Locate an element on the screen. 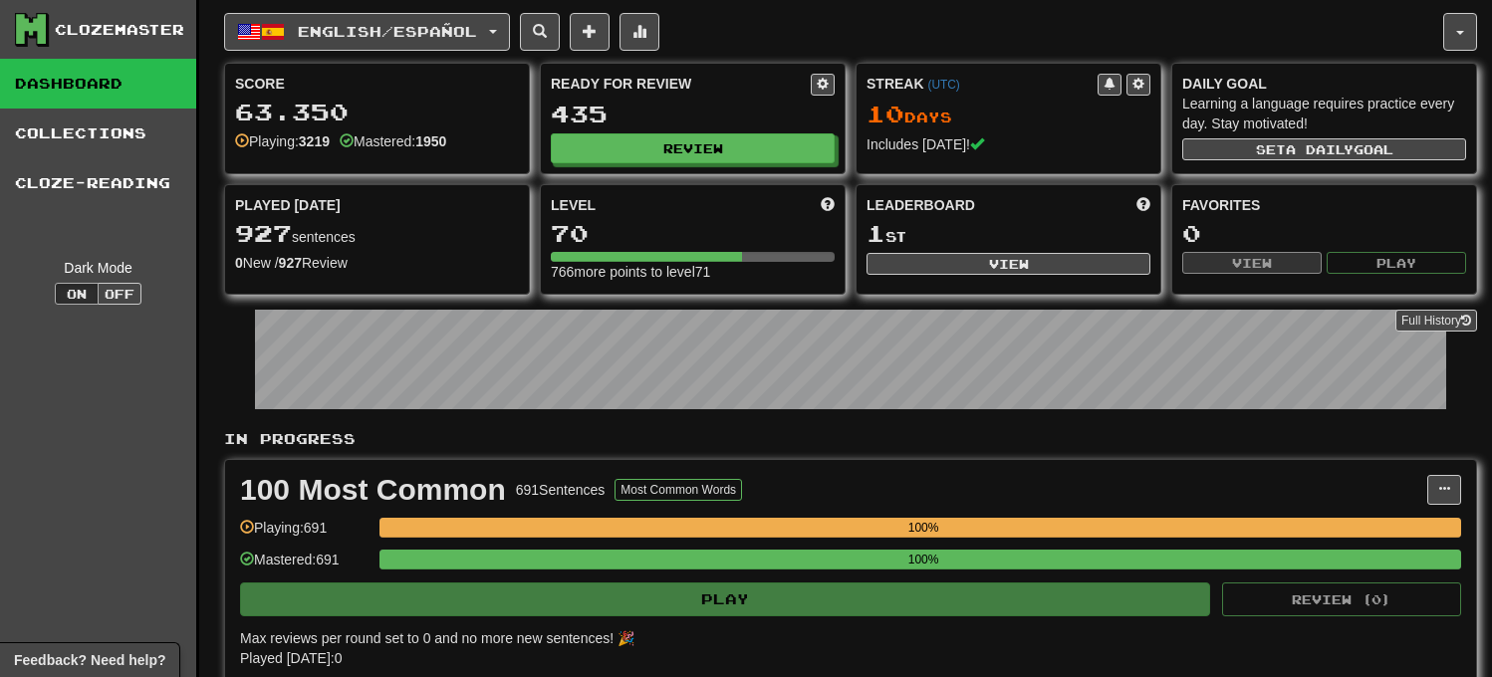 The height and width of the screenshot is (677, 1492). span: Score more points to level up is located at coordinates (828, 205).